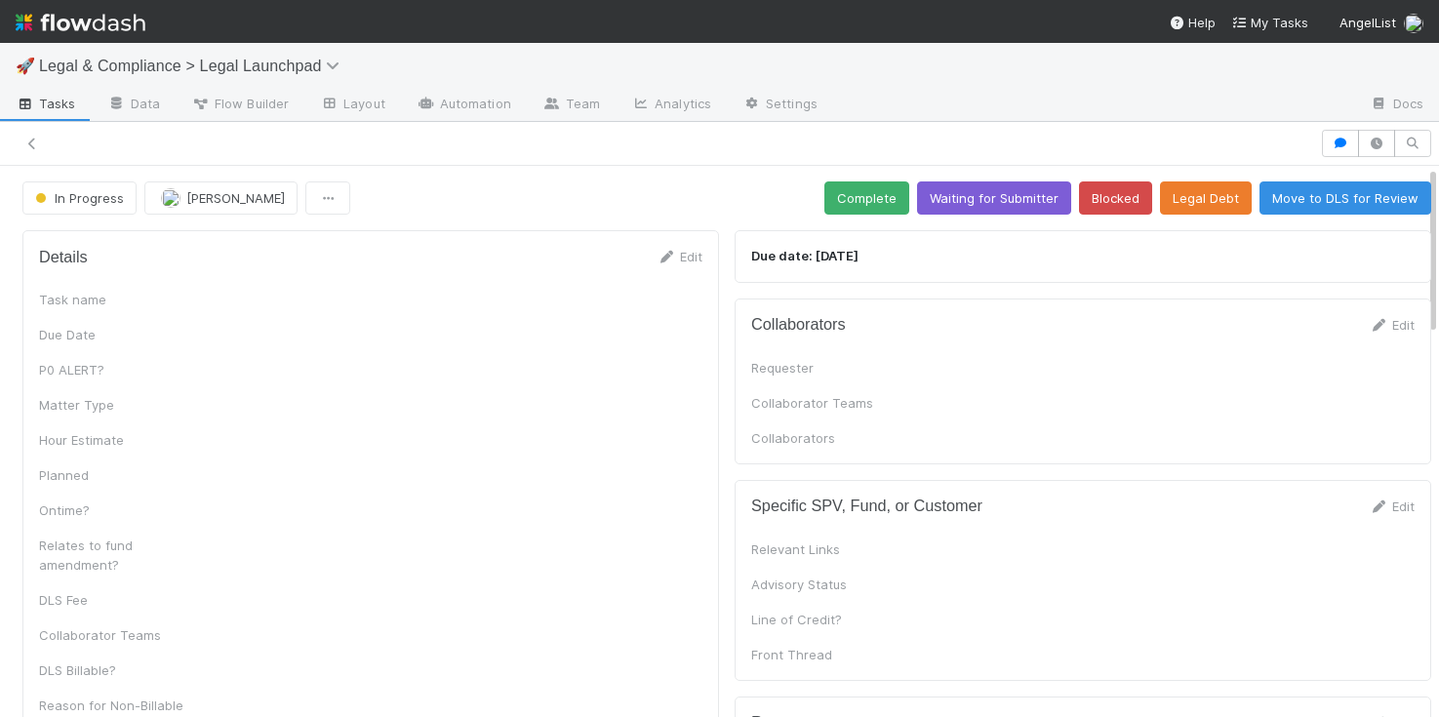  What do you see at coordinates (112, 510) in the screenshot?
I see `div: Ontime?` at bounding box center [112, 510].